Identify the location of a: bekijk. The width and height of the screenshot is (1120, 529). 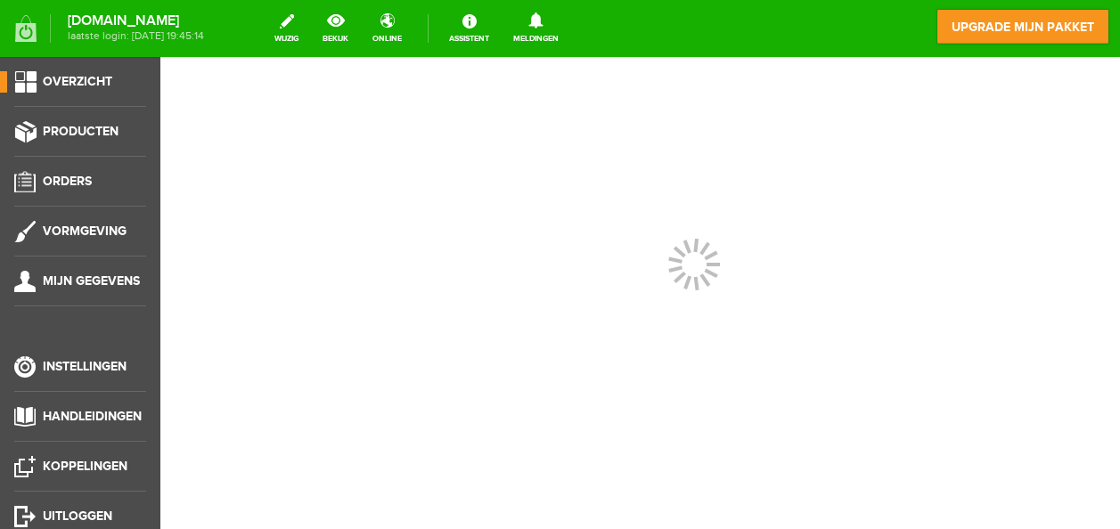
(335, 29).